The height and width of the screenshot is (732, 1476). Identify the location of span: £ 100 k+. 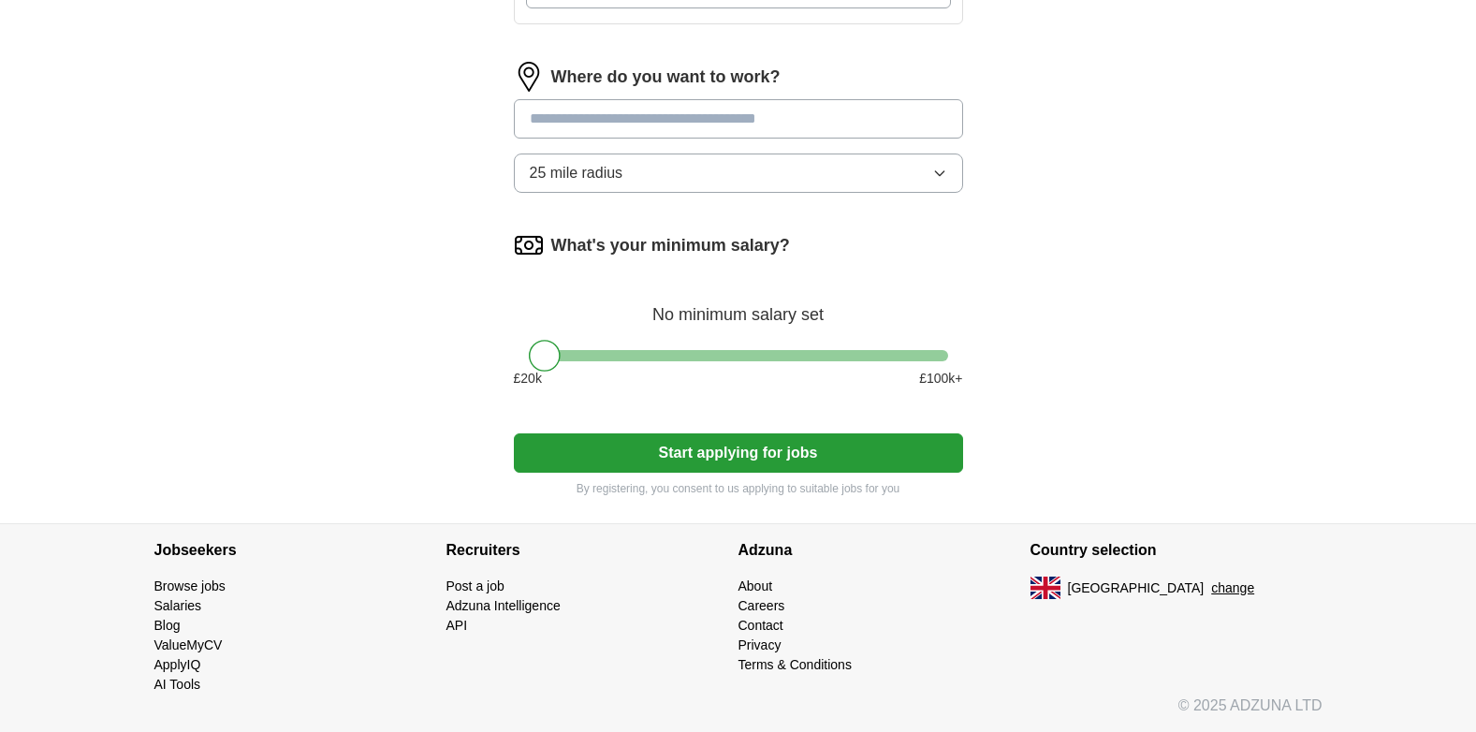
(940, 378).